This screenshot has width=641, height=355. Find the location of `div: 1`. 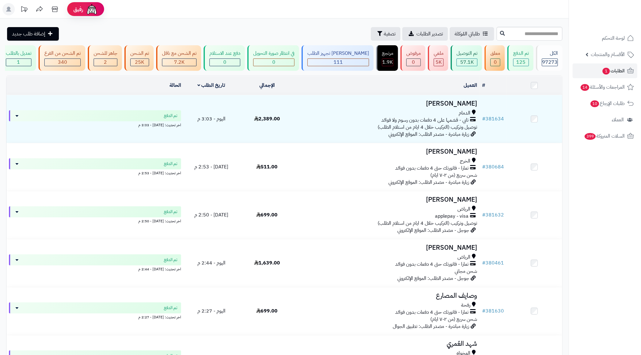

div: 1 is located at coordinates (18, 62).